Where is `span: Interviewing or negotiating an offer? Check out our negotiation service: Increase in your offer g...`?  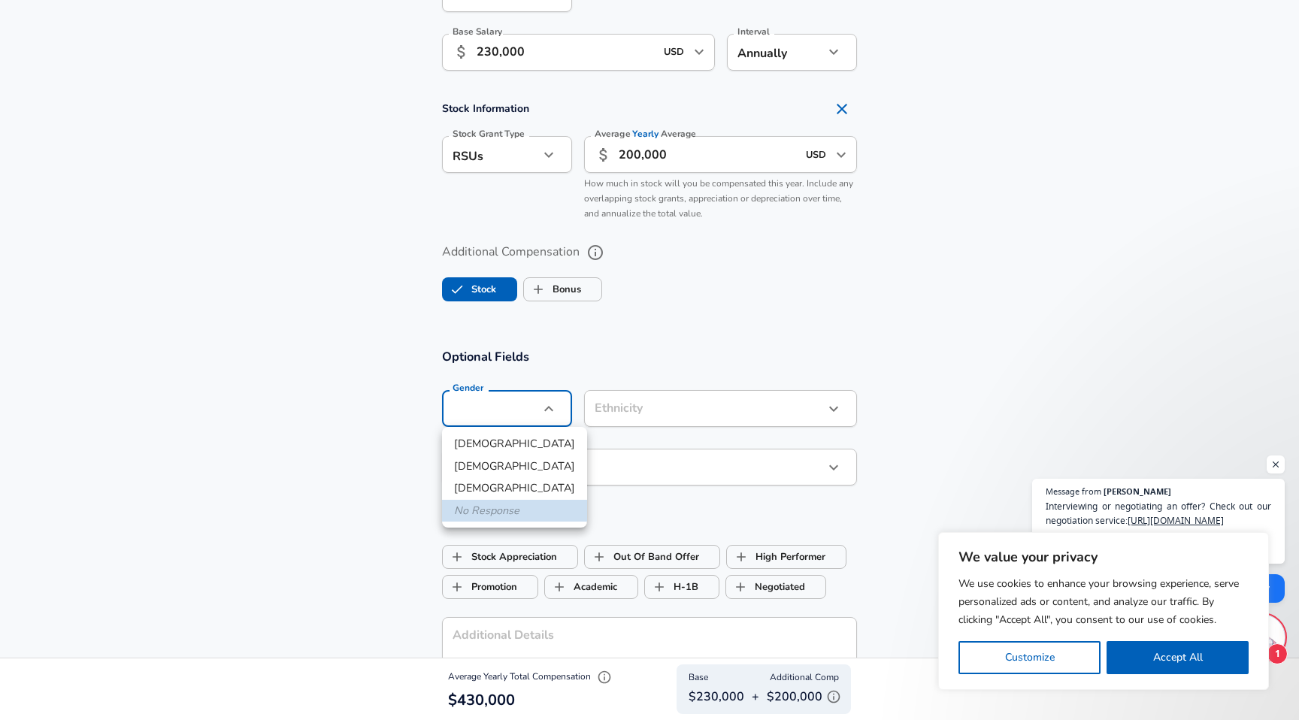 span: Interviewing or negotiating an offer? Check out our negotiation service: Increase in your offer g... is located at coordinates (1158, 528).